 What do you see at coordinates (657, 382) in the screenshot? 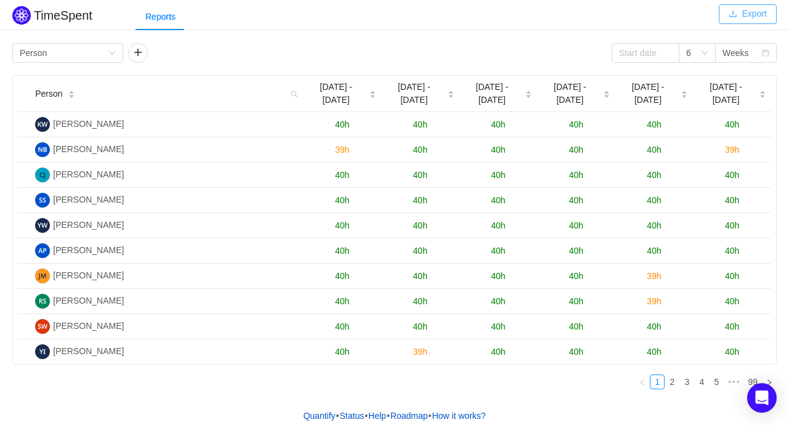
I see `li: 1` at bounding box center [657, 382].